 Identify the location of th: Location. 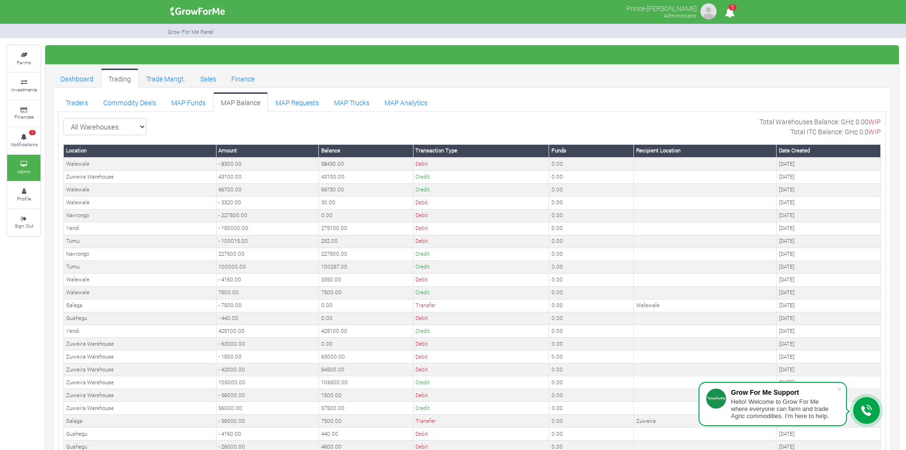
(140, 150).